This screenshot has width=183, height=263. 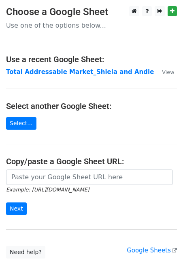 What do you see at coordinates (16, 208) in the screenshot?
I see `input: Next` at bounding box center [16, 208].